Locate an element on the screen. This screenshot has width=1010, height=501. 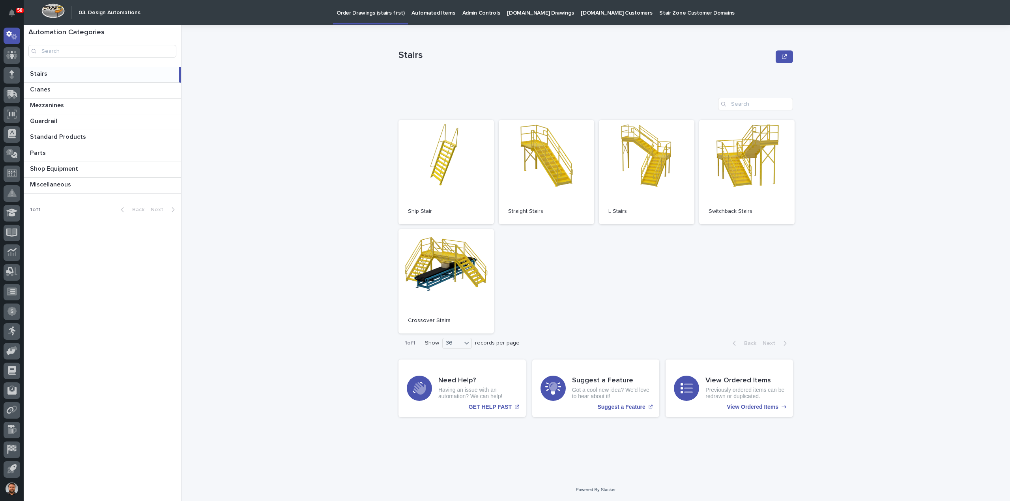
a: Switchback Stairs is located at coordinates (747, 172).